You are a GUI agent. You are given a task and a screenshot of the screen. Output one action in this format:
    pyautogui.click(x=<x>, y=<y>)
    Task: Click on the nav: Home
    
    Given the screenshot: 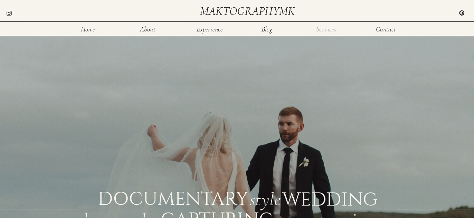 What is the action you would take?
    pyautogui.click(x=88, y=29)
    